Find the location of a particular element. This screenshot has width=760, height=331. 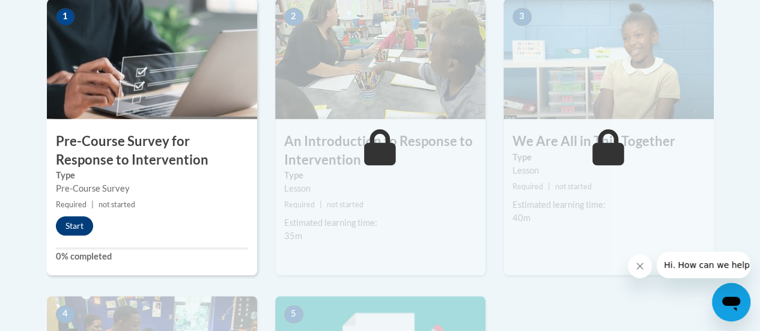

span: 1 is located at coordinates (65, 17).